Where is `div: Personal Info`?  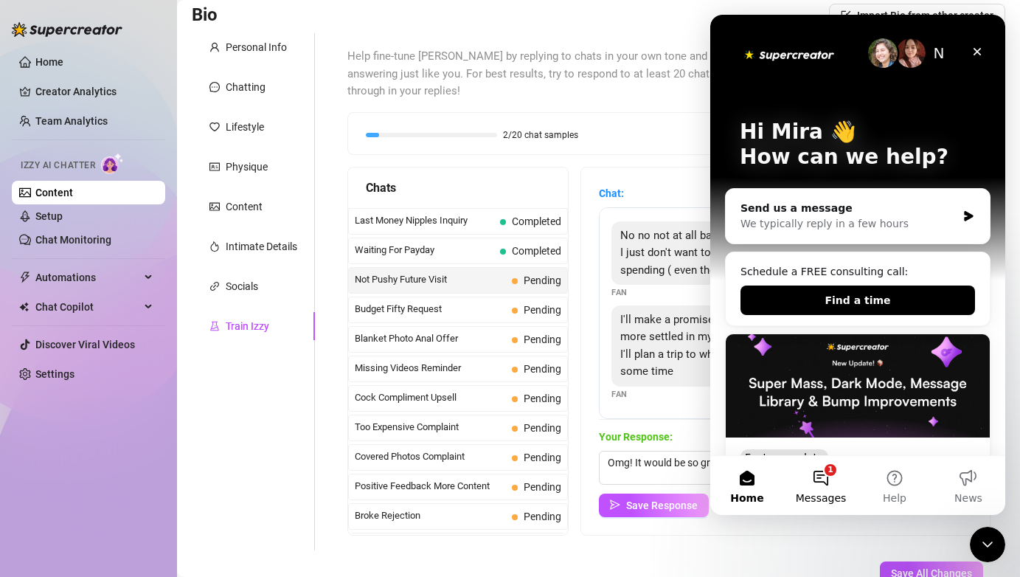
div: Personal Info is located at coordinates (256, 47).